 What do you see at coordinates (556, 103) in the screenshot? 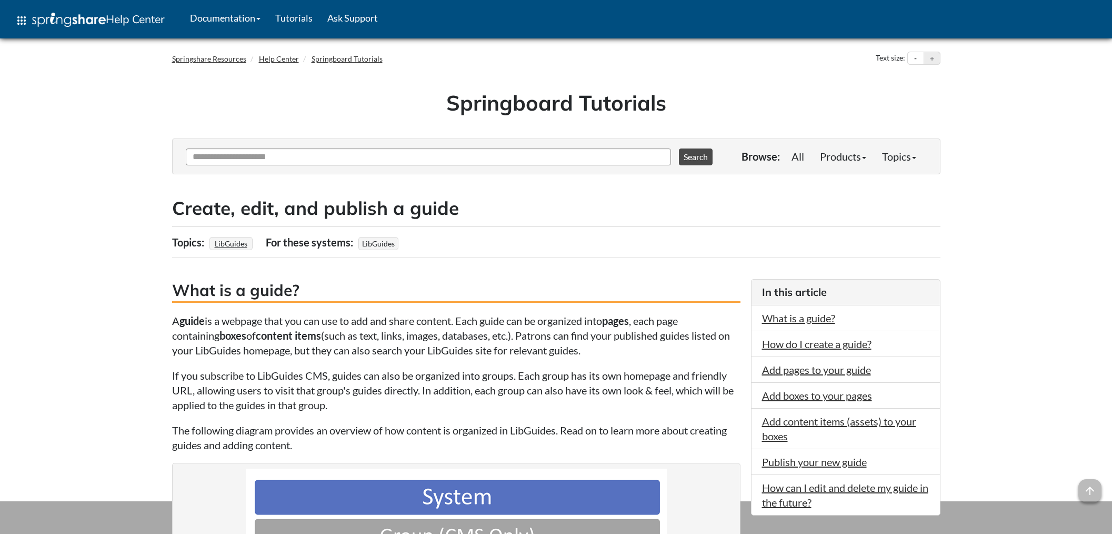
I see `h1: Springboard Tutorials` at bounding box center [556, 103].